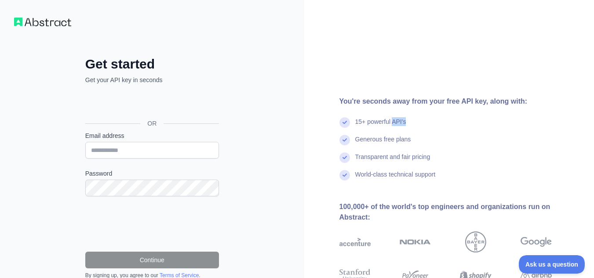  What do you see at coordinates (536, 242) in the screenshot?
I see `img: google` at bounding box center [536, 242].